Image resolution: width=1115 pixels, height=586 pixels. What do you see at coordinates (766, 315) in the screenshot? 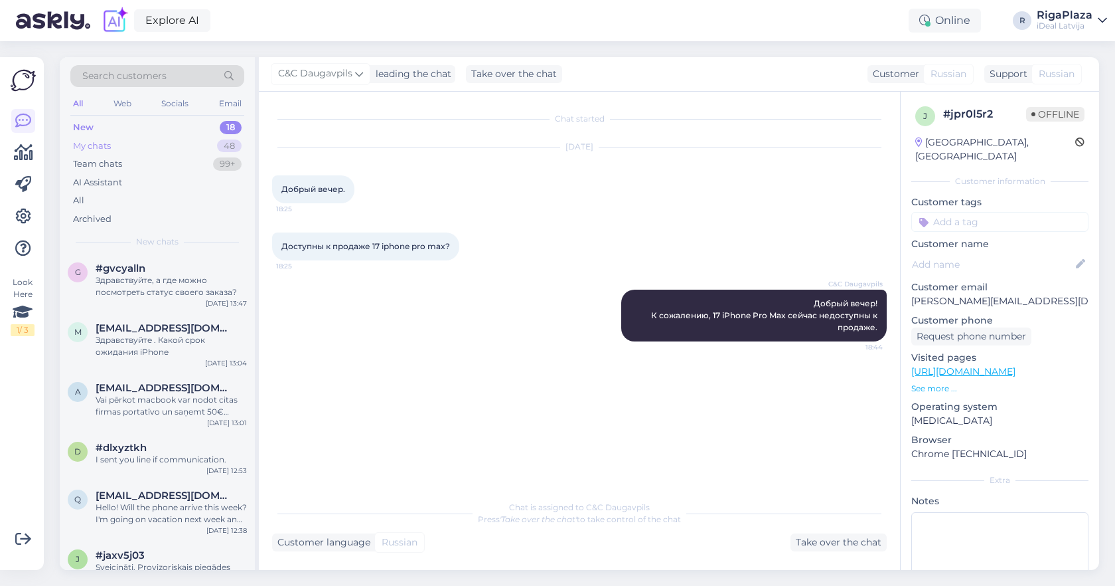
I see `span: Добрый вечер! К сожалению, 17 iPhone Pro Max сейчас недоступны к продаже.` at bounding box center [766, 315].